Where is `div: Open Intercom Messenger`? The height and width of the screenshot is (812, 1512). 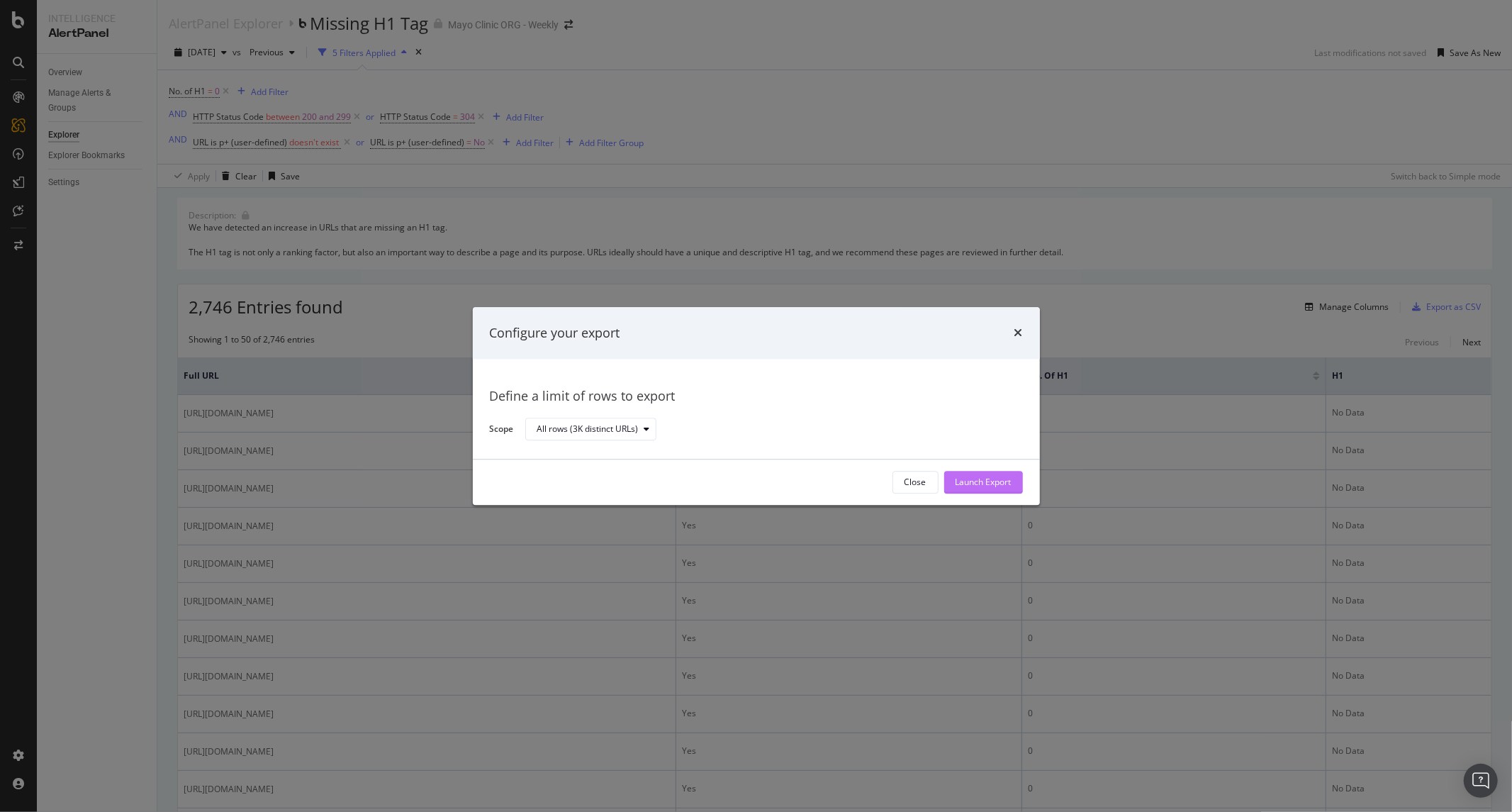 div: Open Intercom Messenger is located at coordinates (1480, 780).